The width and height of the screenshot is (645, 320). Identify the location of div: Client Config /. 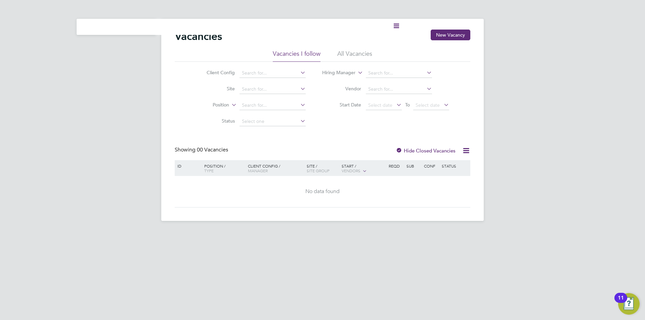
(275, 168).